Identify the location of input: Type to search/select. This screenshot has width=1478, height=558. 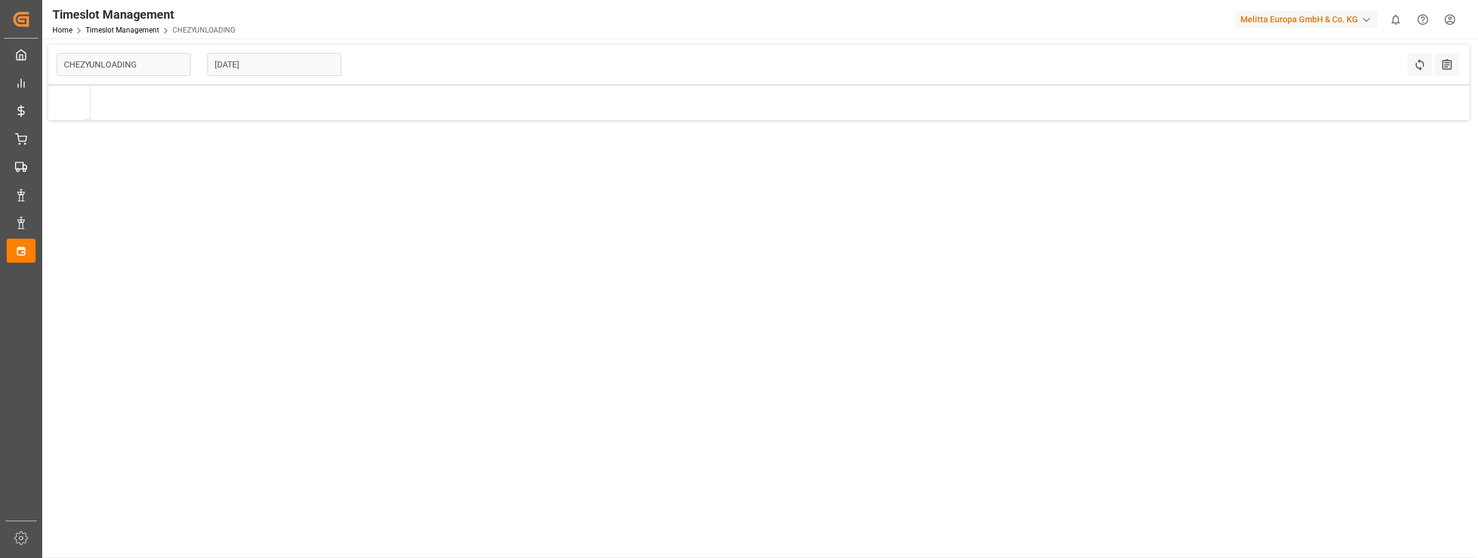
(124, 65).